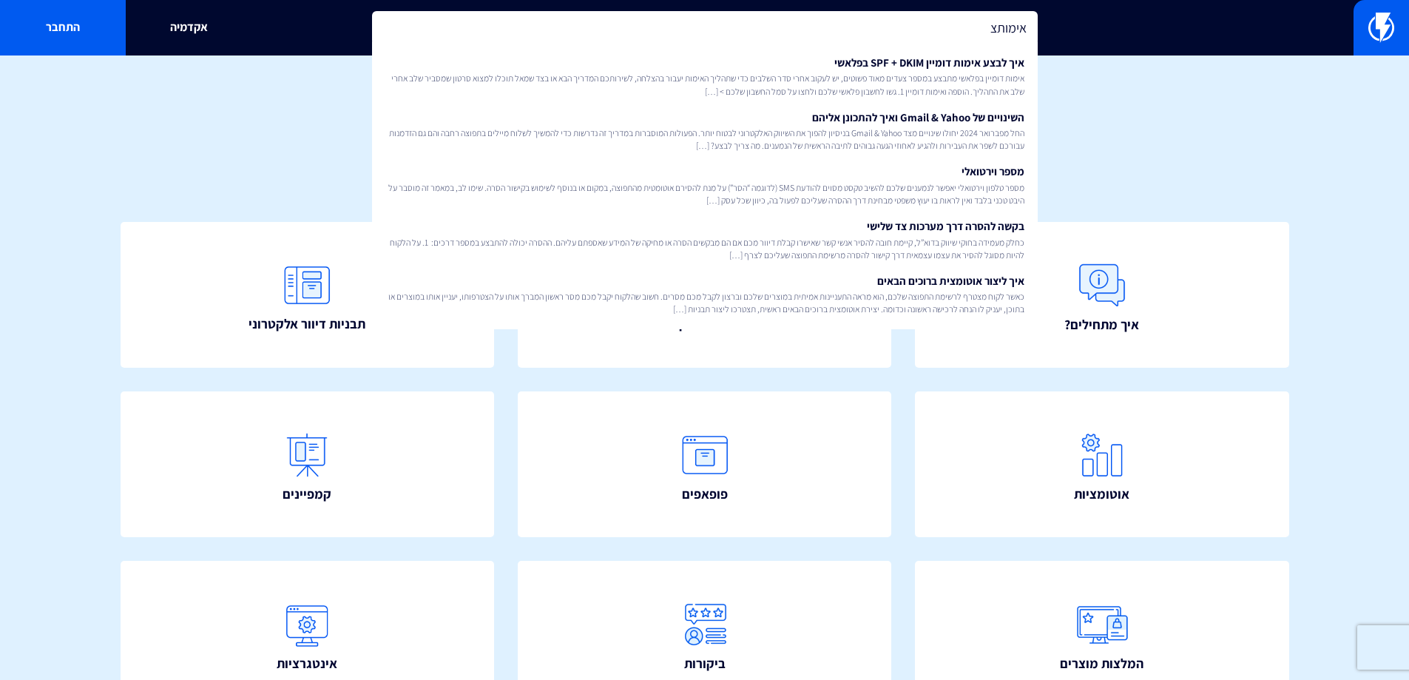 The width and height of the screenshot is (1409, 680). What do you see at coordinates (705, 494) in the screenshot?
I see `span: פופאפים` at bounding box center [705, 494].